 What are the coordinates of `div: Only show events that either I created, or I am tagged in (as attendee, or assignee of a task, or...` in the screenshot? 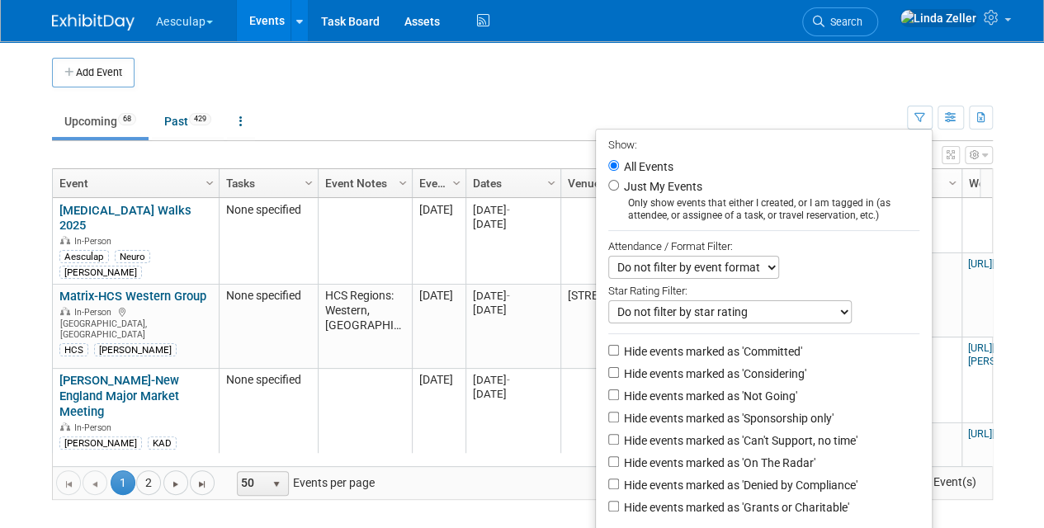 It's located at (763, 210).